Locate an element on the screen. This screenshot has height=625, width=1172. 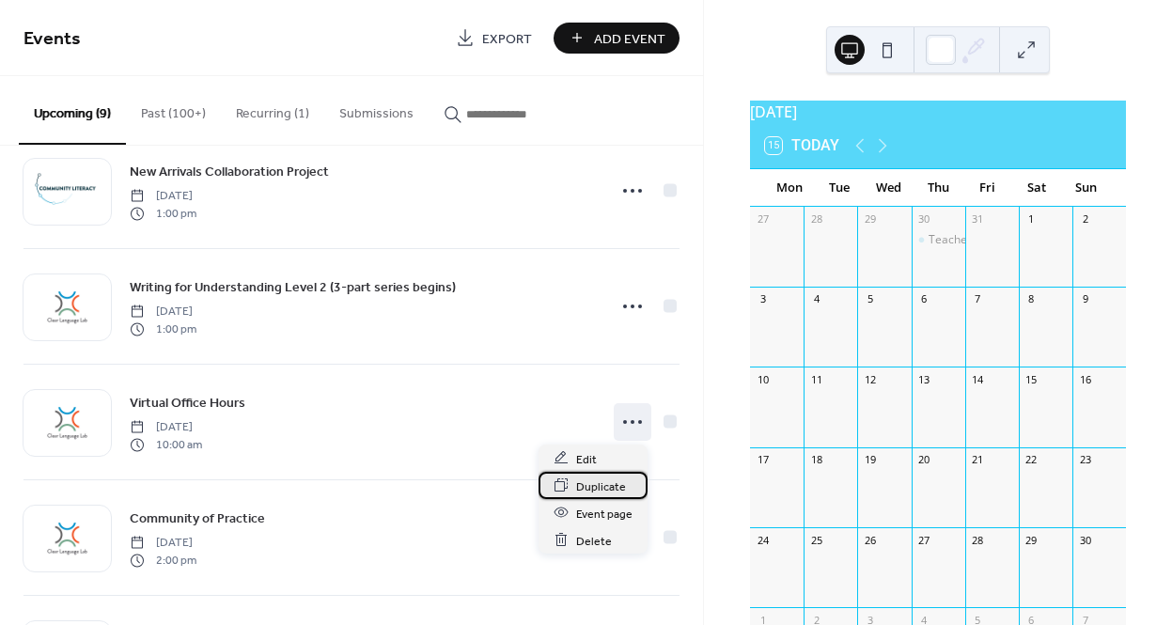
div: 22 is located at coordinates (1031, 460).